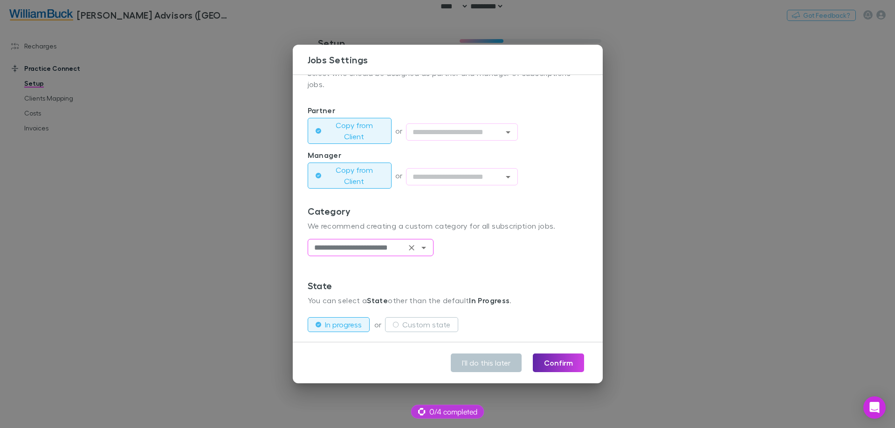 The width and height of the screenshot is (895, 428). I want to click on p: Partner, so click(447, 110).